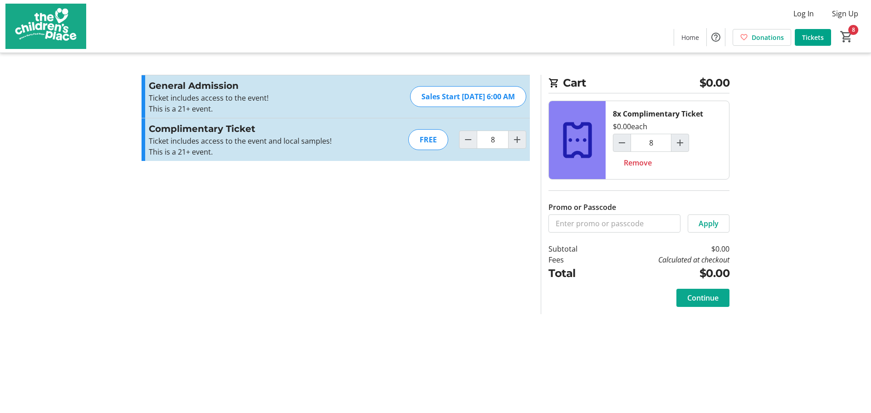 The width and height of the screenshot is (871, 413). What do you see at coordinates (703, 298) in the screenshot?
I see `span: Continue` at bounding box center [703, 298].